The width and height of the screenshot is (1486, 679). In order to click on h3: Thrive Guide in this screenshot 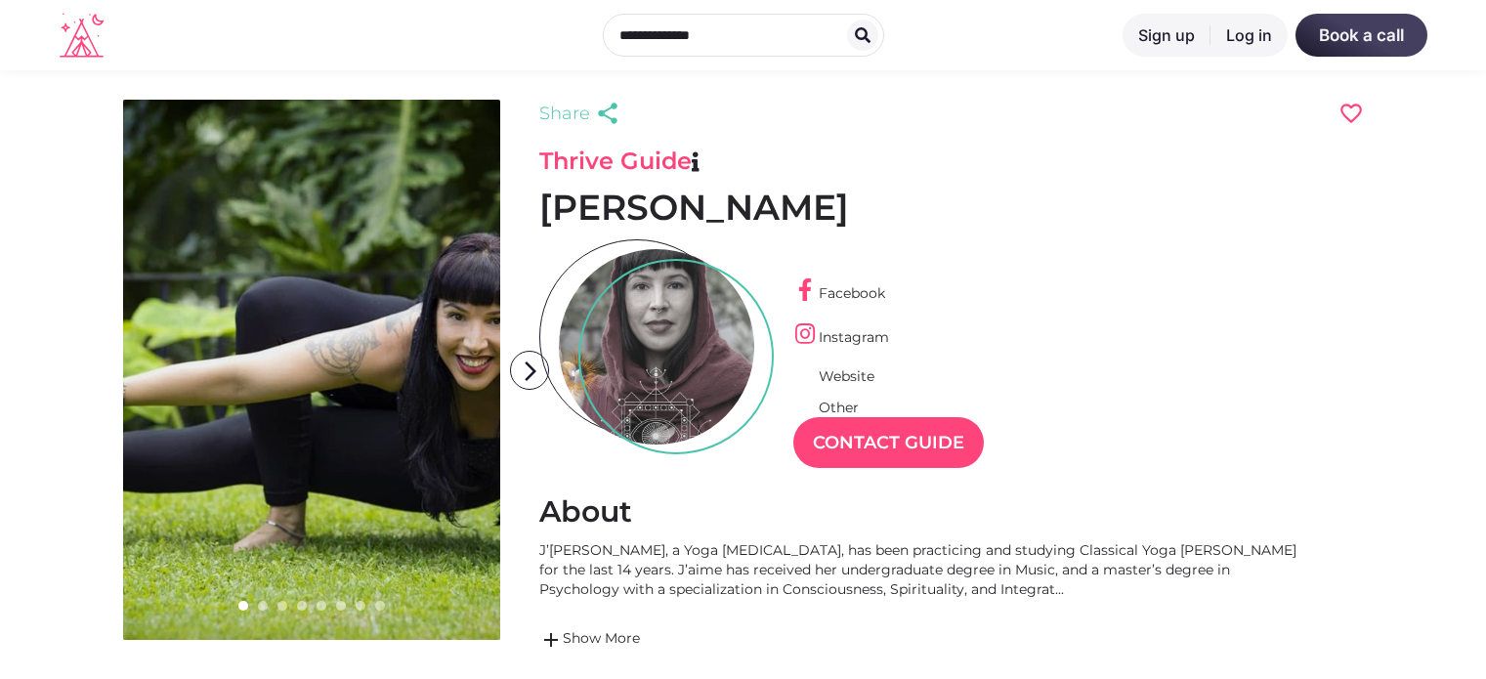, I will do `click(952, 161)`.